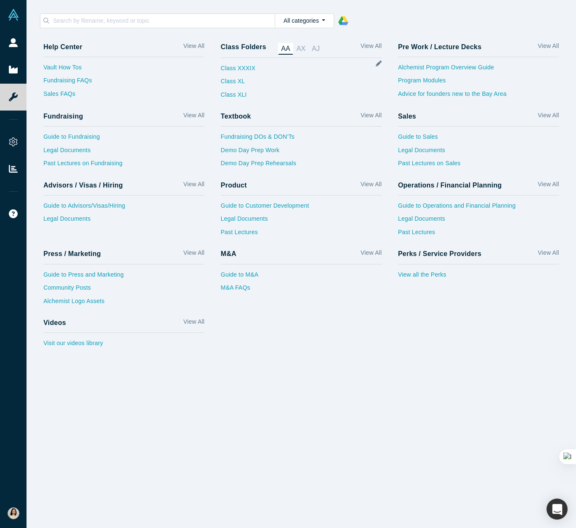 The image size is (576, 528). Describe the element at coordinates (301, 277) in the screenshot. I see `a: Guide to M&A` at that location.